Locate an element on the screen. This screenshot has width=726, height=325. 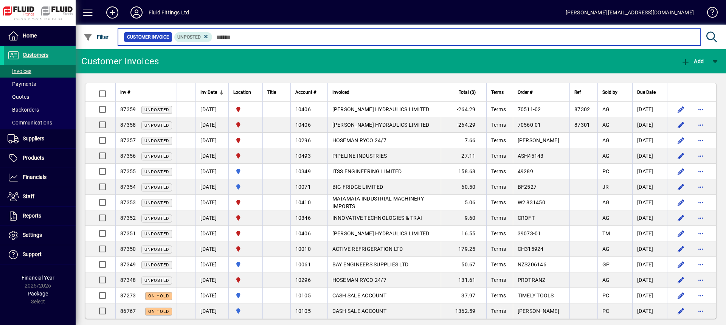
span: PROTRANZ is located at coordinates (532, 280).